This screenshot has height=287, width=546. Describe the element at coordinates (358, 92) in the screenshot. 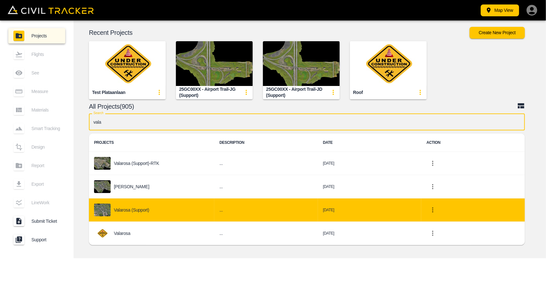

I see `div: Roof` at that location.